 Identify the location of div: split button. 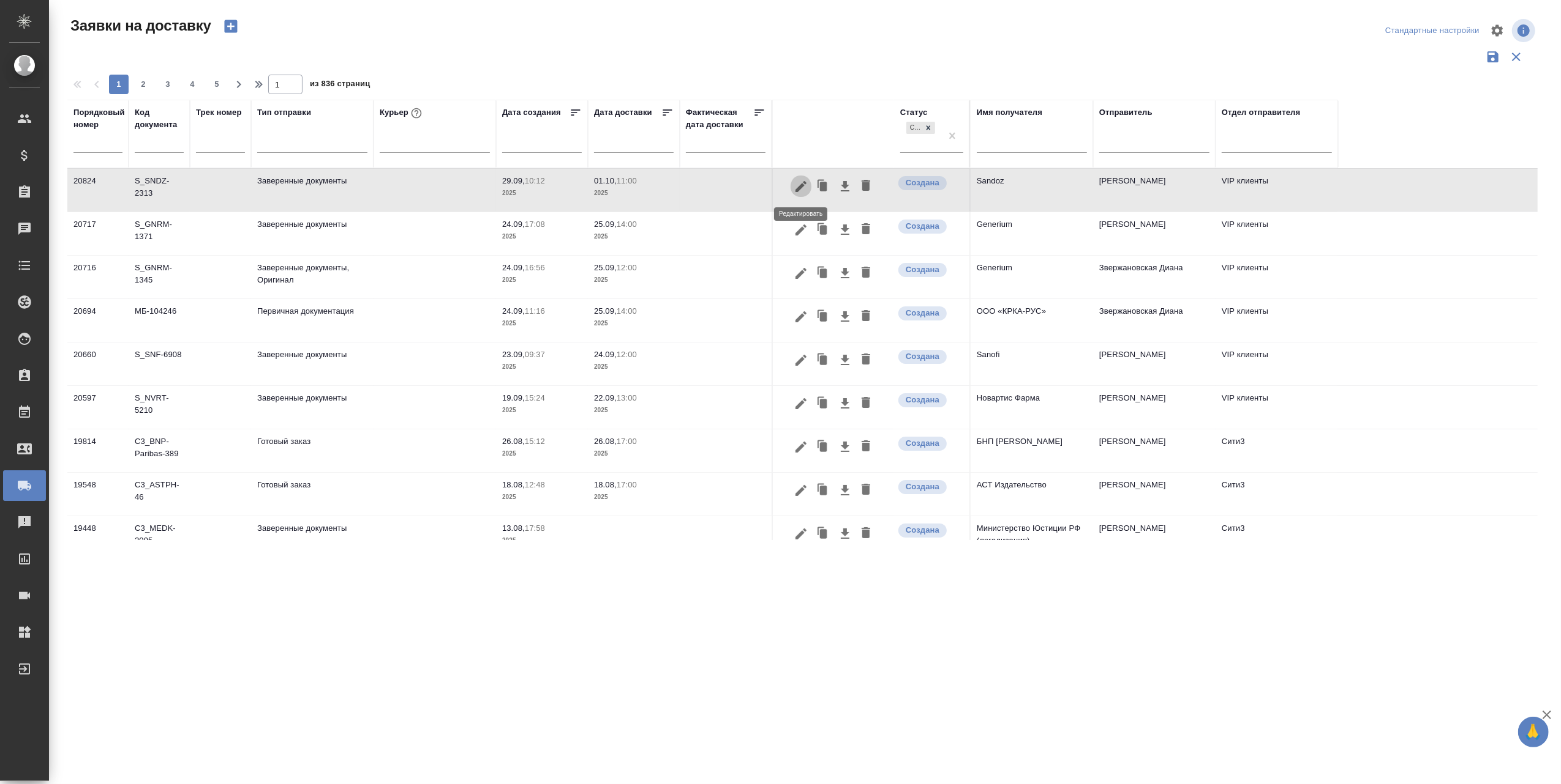
(1432, 31).